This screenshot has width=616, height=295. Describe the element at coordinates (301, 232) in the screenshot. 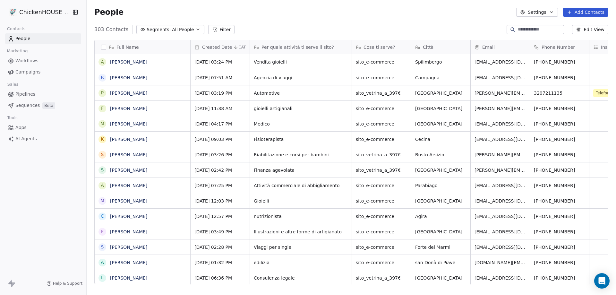

I see `span: Illustrazioni e altre forme di artigianato` at that location.